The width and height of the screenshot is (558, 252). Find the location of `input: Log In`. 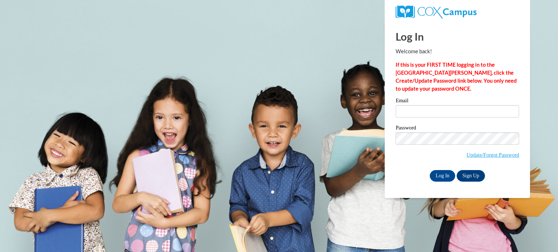

input: Log In is located at coordinates (442, 176).